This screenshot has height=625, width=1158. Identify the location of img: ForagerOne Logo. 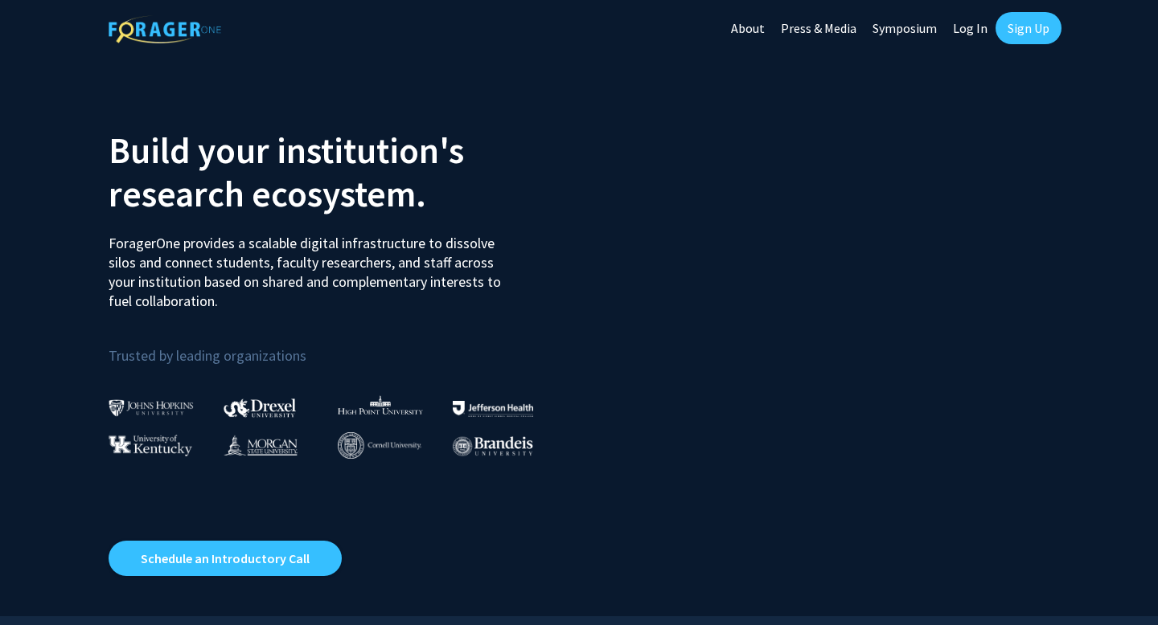
(165, 29).